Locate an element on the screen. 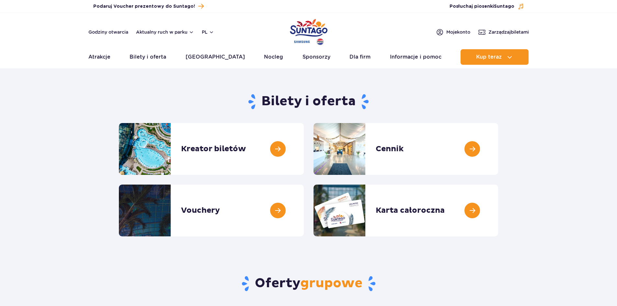  a: Bilety i oferta is located at coordinates (148, 57).